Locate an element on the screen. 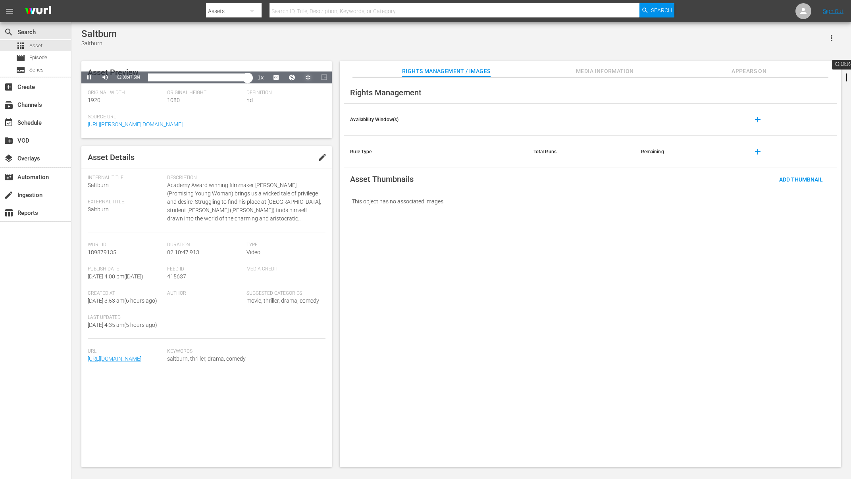 The width and height of the screenshot is (851, 479). span: saltburn, thriller, drama, comedy is located at coordinates (245, 359).